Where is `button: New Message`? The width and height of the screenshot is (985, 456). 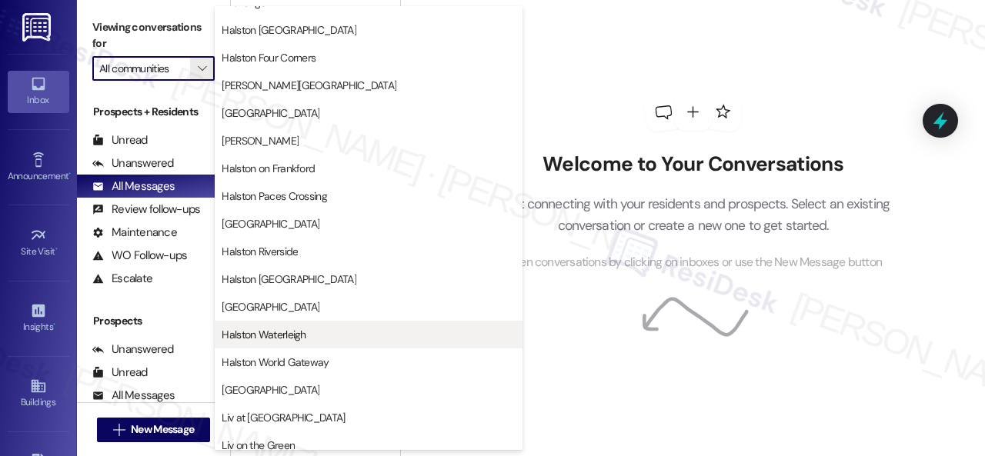
button: New Message is located at coordinates (154, 430).